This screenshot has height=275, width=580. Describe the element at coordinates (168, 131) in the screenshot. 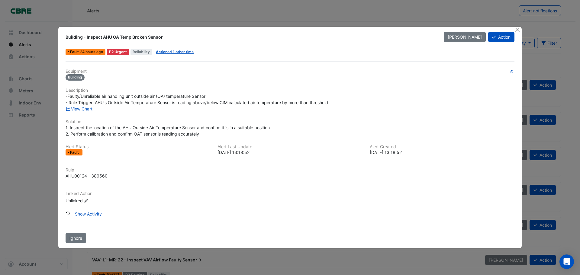

I see `span: 1. Inspect the location of the AHU Outside Air Temperature Sensor and confirm it is in a suitable...` at that location.